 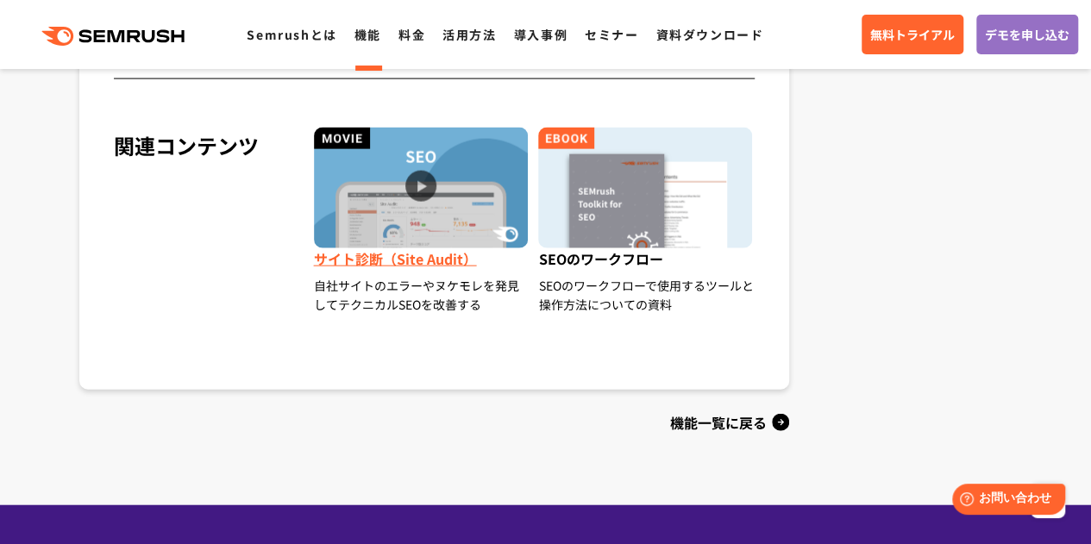 What do you see at coordinates (1027, 34) in the screenshot?
I see `span: デモを申し込む` at bounding box center [1027, 34].